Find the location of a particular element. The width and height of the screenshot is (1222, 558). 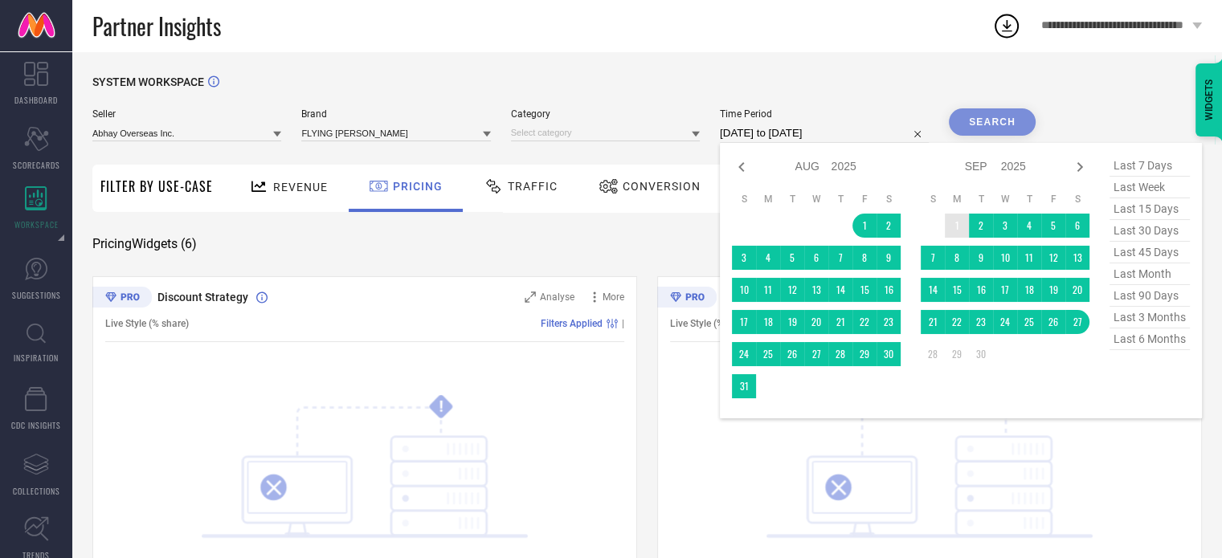

td: Sun Aug 03 2025 is located at coordinates (744, 258).